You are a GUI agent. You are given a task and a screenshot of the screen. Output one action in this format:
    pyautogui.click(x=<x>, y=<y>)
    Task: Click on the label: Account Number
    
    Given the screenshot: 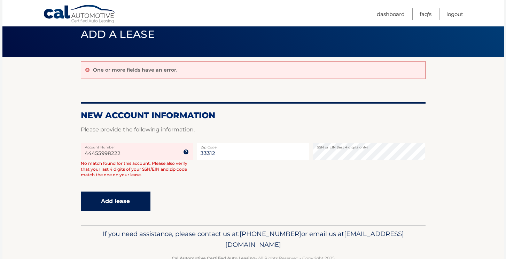 What is the action you would take?
    pyautogui.click(x=137, y=146)
    